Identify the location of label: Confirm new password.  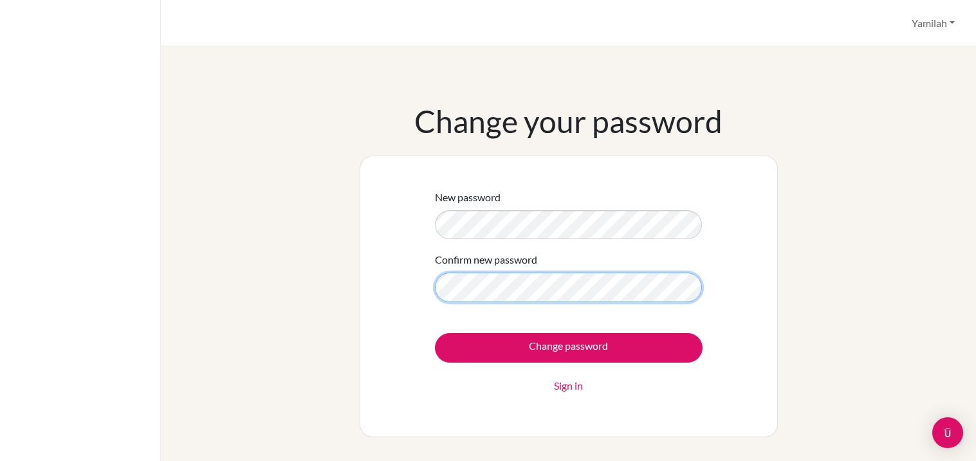
(486, 260).